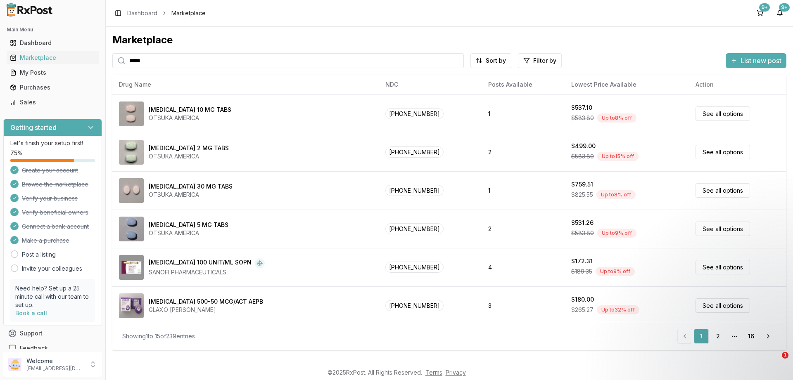 The image size is (793, 380). What do you see at coordinates (52, 58) in the screenshot?
I see `a: Marketplace` at bounding box center [52, 58].